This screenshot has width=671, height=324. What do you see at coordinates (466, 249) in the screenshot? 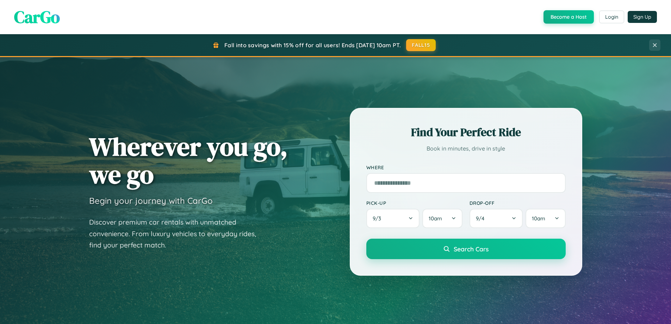
I see `button: Search Cars` at bounding box center [466, 249].